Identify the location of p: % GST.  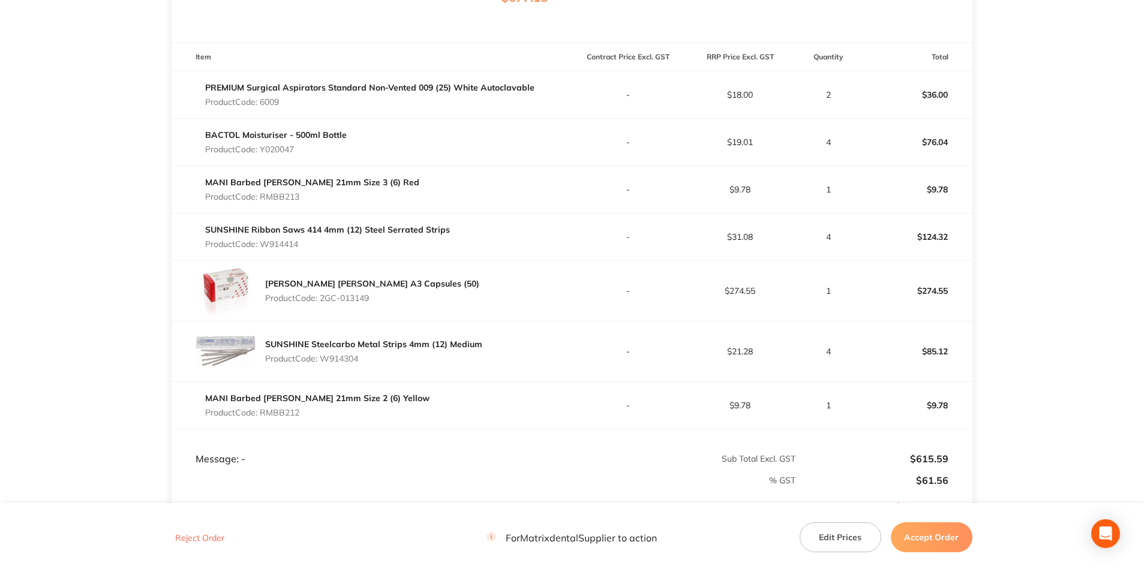
(484, 481).